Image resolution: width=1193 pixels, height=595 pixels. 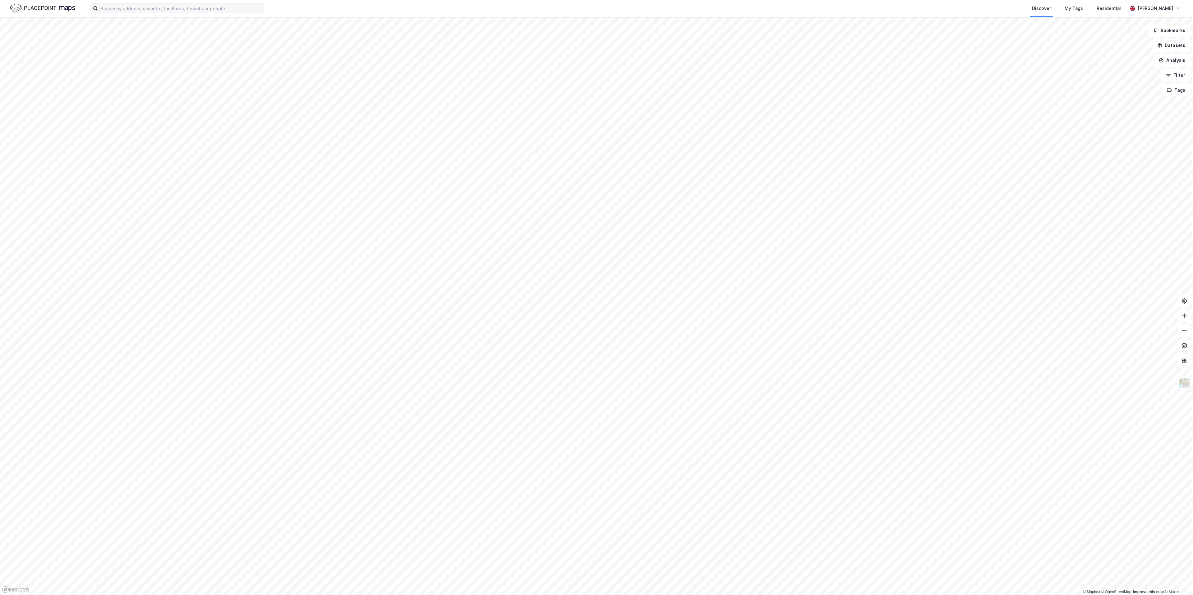 What do you see at coordinates (1172, 60) in the screenshot?
I see `button: Analysis` at bounding box center [1172, 60].